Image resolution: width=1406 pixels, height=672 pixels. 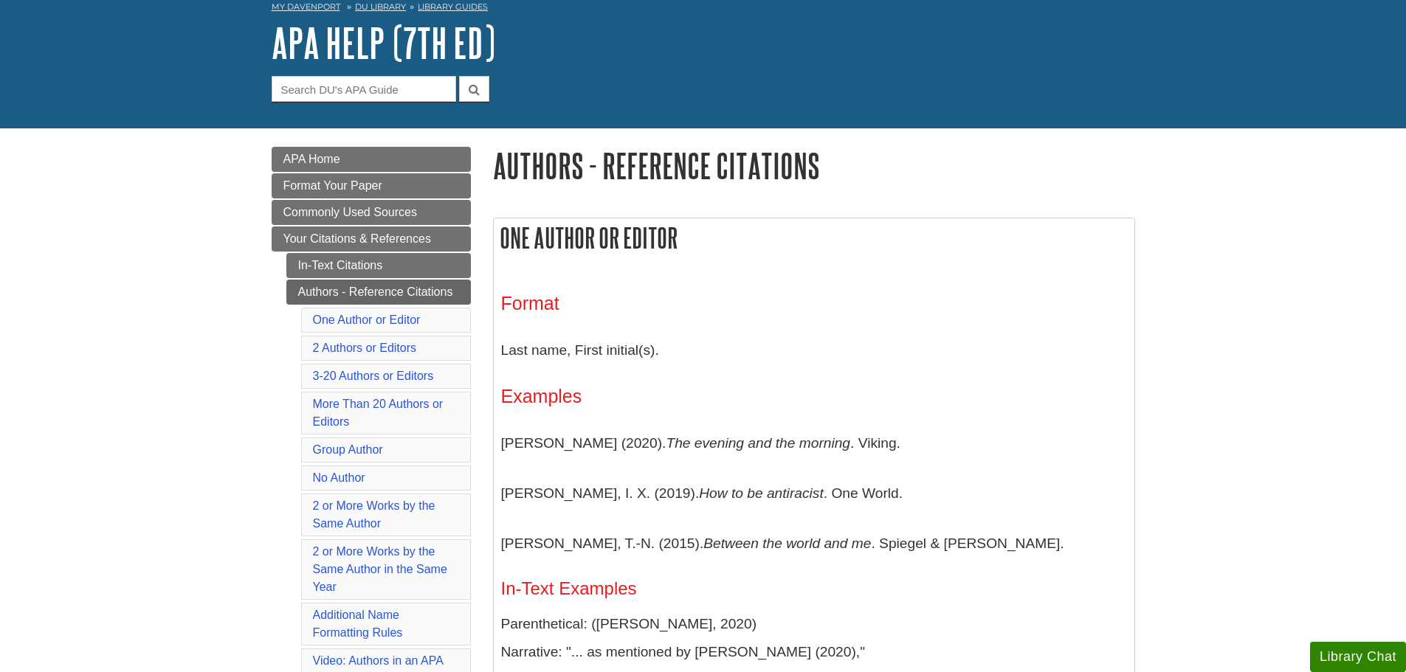 I want to click on a: Your Citations & References, so click(x=371, y=239).